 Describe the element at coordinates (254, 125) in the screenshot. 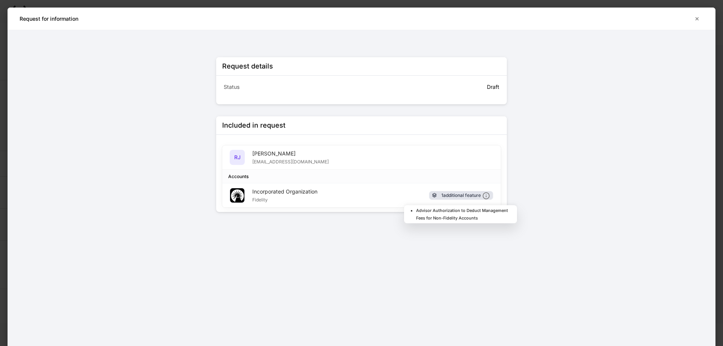

I see `div: Included in request` at that location.